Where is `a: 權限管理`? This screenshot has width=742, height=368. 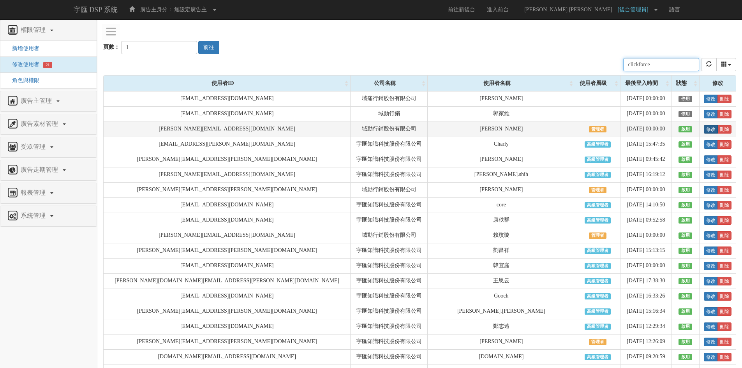
a: 權限管理 is located at coordinates (48, 30).